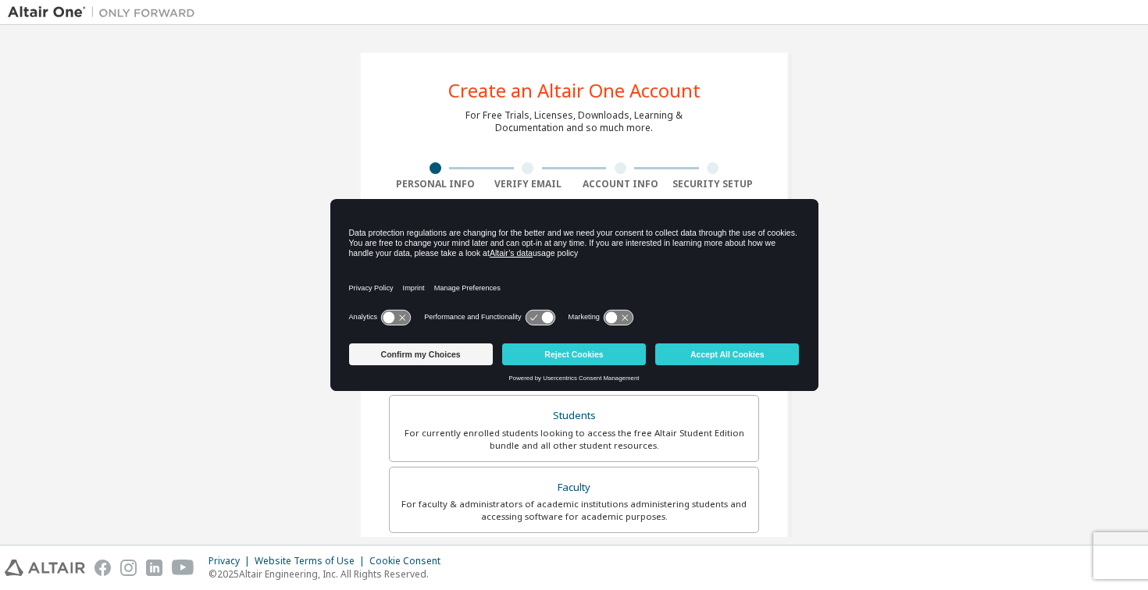  Describe the element at coordinates (409, 561) in the screenshot. I see `div: Cookie Consent` at that location.